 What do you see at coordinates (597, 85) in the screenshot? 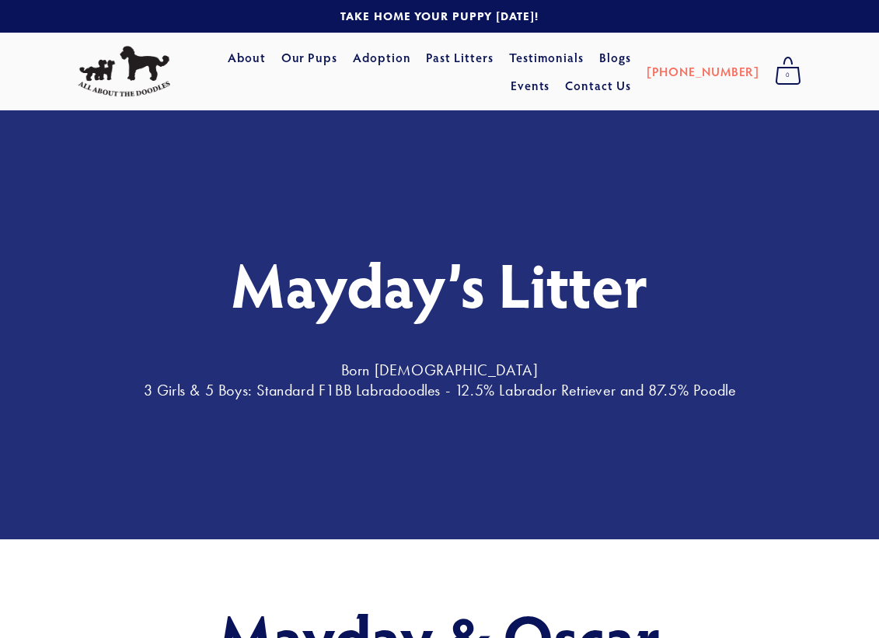
I see `a: Contact Us` at bounding box center [597, 85].